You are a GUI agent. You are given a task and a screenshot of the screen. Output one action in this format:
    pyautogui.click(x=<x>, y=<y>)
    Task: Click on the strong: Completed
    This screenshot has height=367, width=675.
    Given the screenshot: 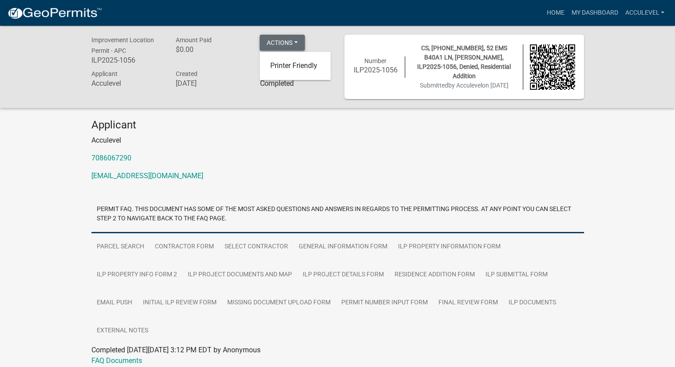 What is the action you would take?
    pyautogui.click(x=277, y=83)
    